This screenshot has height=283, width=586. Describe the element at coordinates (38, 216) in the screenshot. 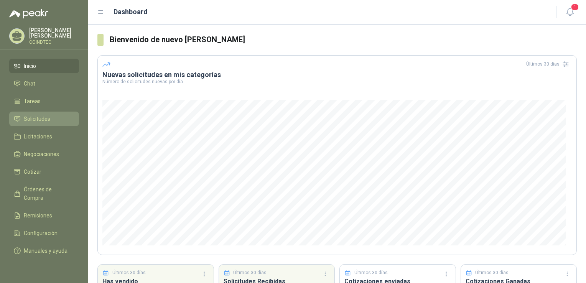

I see `span: Remisiones` at that location.